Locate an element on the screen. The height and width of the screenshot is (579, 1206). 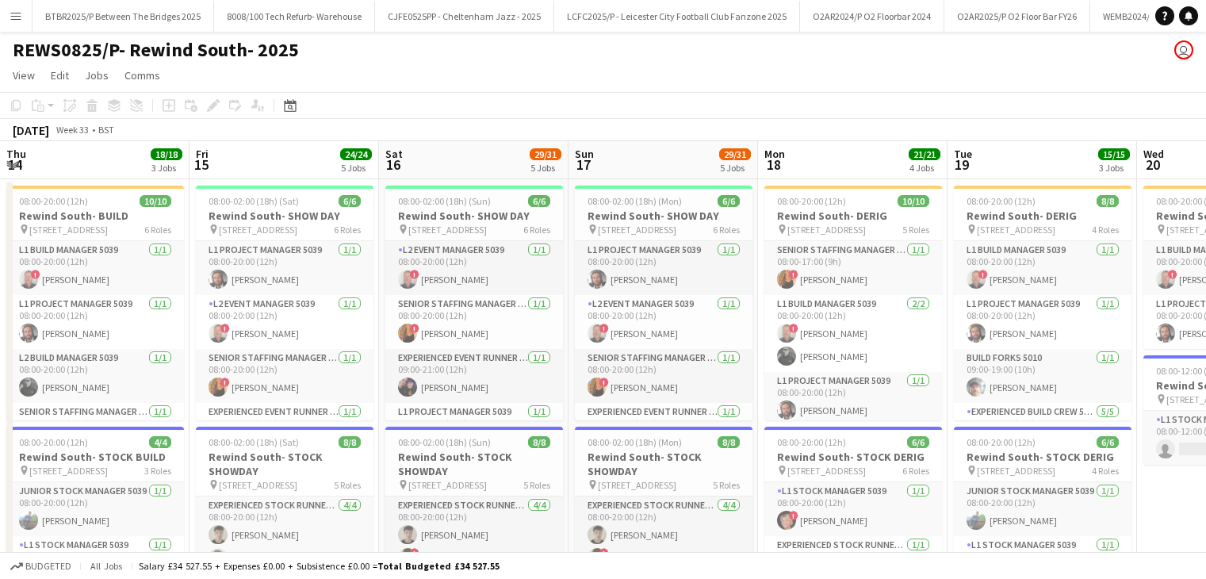
span: 24/24 is located at coordinates (356, 154).